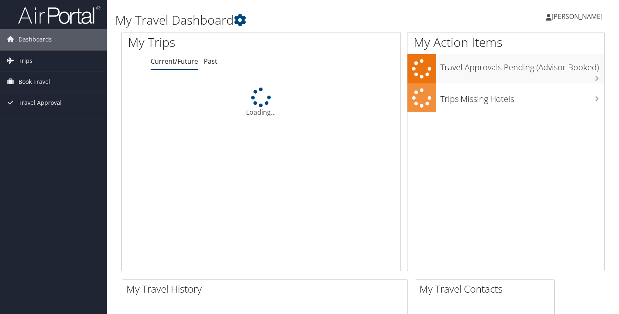 The height and width of the screenshot is (314, 619). I want to click on a: Past, so click(210, 61).